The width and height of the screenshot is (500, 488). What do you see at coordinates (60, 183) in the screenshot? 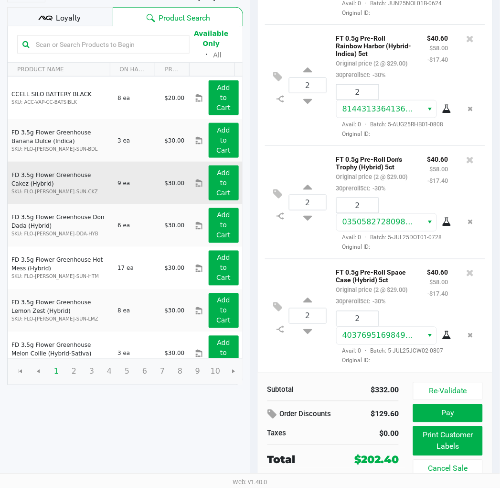
I see `td: FD 3.5g Flower Greenhouse Cakez (Hybrid)` at bounding box center [60, 183].